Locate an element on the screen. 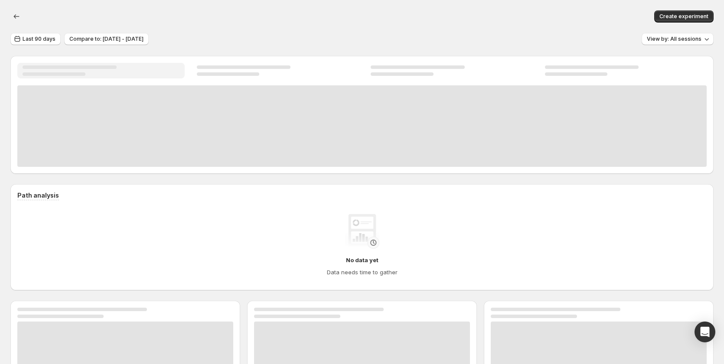 The height and width of the screenshot is (364, 724). button: View by: All sessions is located at coordinates (678, 39).